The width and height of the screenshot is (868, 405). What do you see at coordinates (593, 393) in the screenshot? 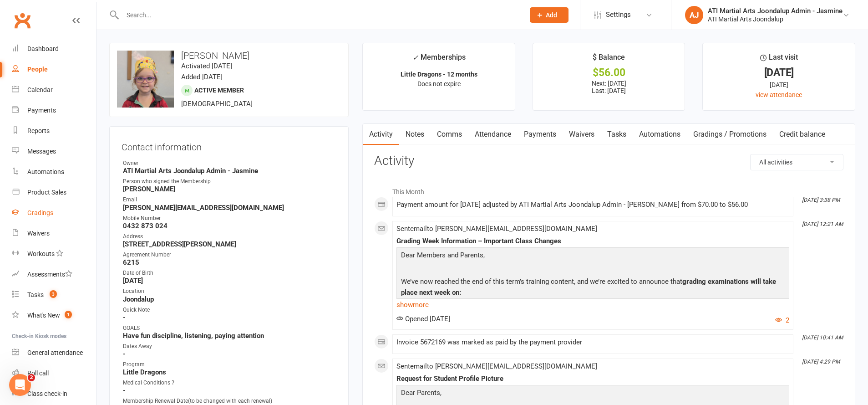
I see `p: Dear Parents,` at bounding box center [593, 393].